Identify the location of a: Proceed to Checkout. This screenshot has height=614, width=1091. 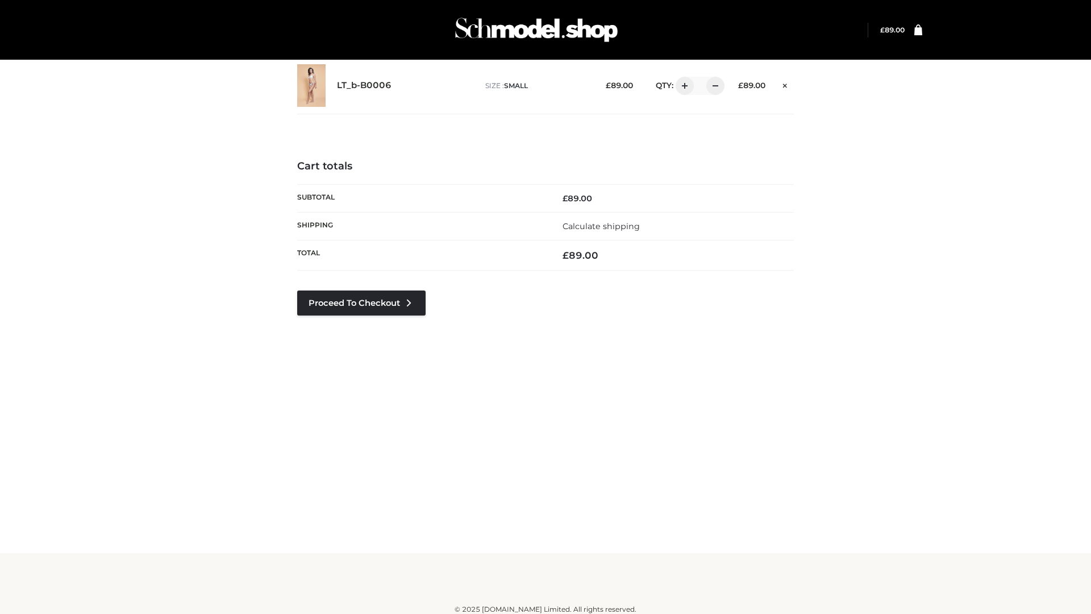
(361, 303).